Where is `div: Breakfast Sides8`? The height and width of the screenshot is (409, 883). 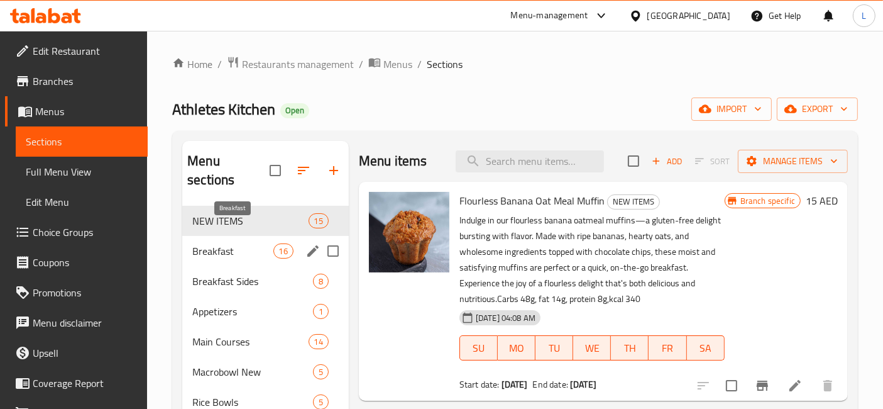
div: Breakfast Sides8 is located at coordinates (265, 281).